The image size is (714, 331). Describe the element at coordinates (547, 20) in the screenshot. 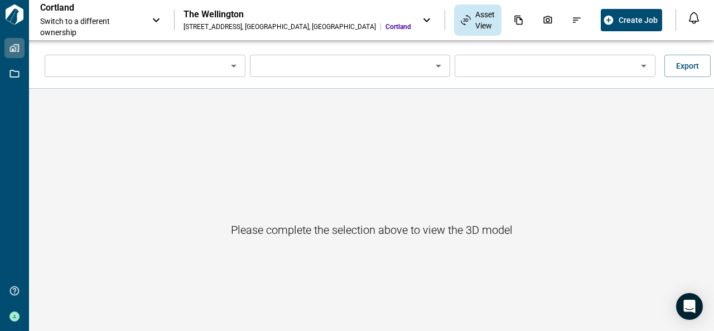

I see `div: Photos` at that location.